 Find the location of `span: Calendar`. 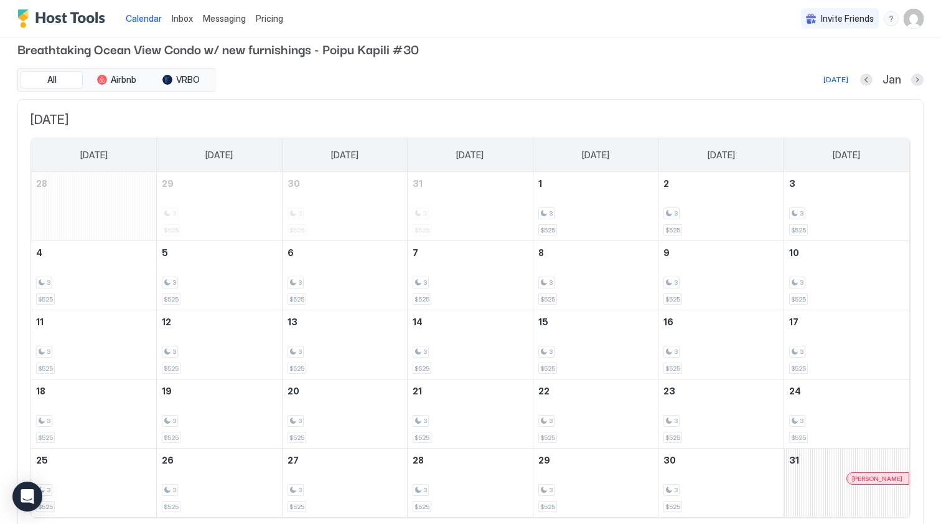

span: Calendar is located at coordinates (144, 18).